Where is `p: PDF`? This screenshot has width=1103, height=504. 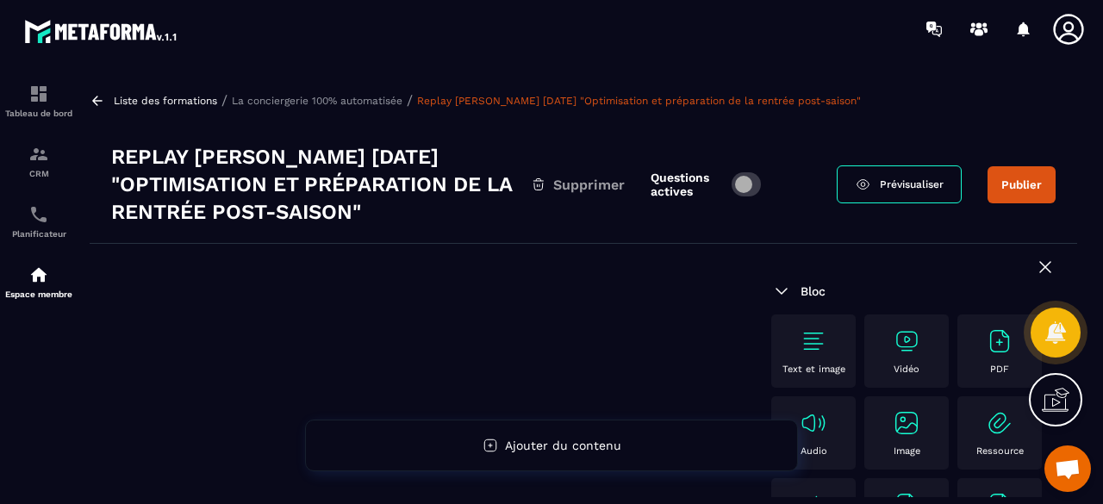
p: PDF is located at coordinates (1000, 369).